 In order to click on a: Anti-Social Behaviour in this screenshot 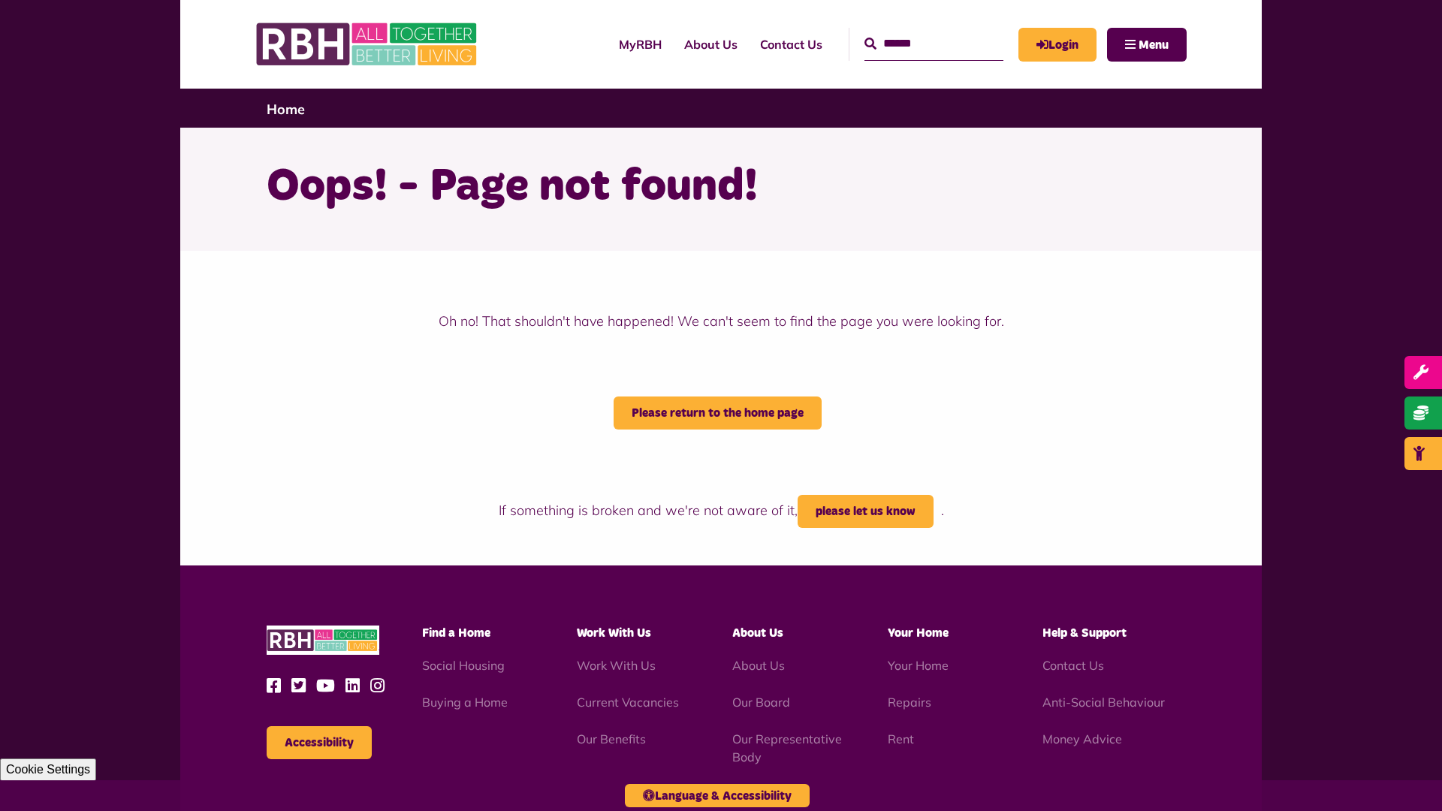, I will do `click(1103, 702)`.